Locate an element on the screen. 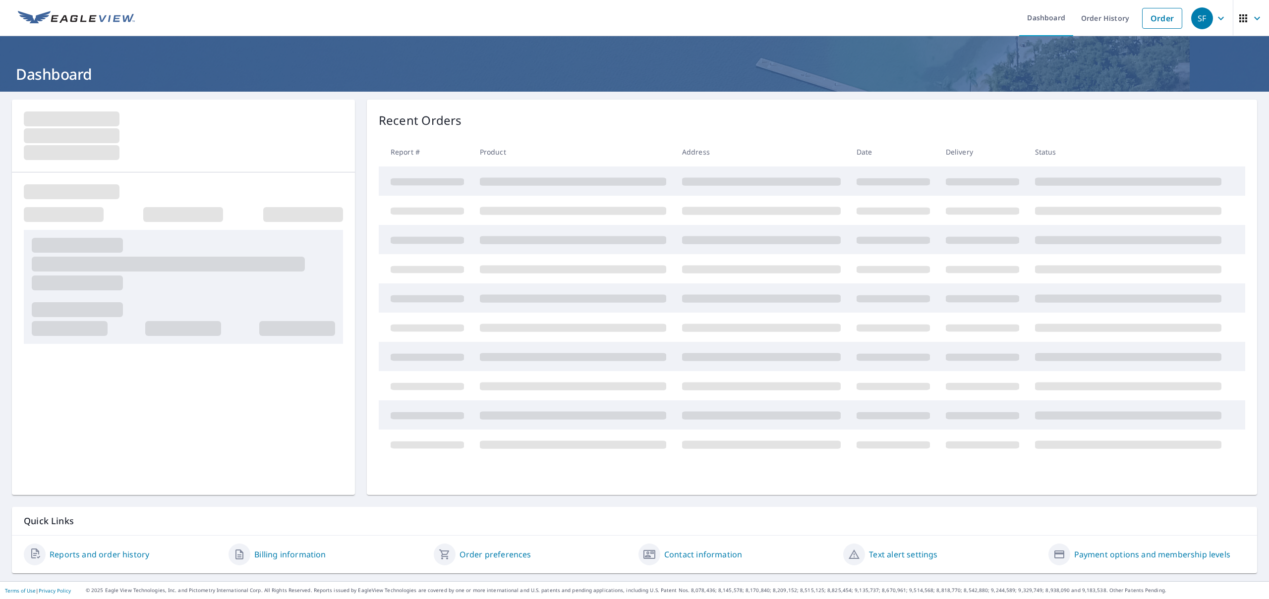 Image resolution: width=1269 pixels, height=599 pixels. a: Privacy Policy is located at coordinates (55, 591).